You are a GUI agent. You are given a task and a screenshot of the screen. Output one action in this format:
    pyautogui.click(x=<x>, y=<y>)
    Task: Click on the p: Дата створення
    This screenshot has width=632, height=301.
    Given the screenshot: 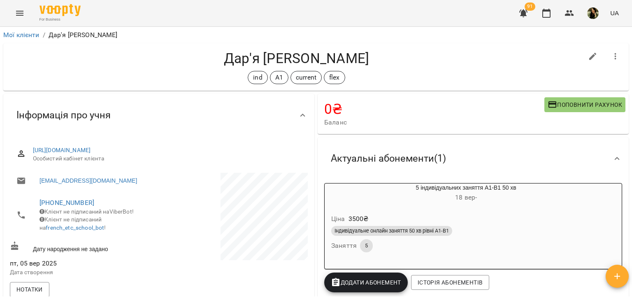 What is the action you would take?
    pyautogui.click(x=84, y=272)
    